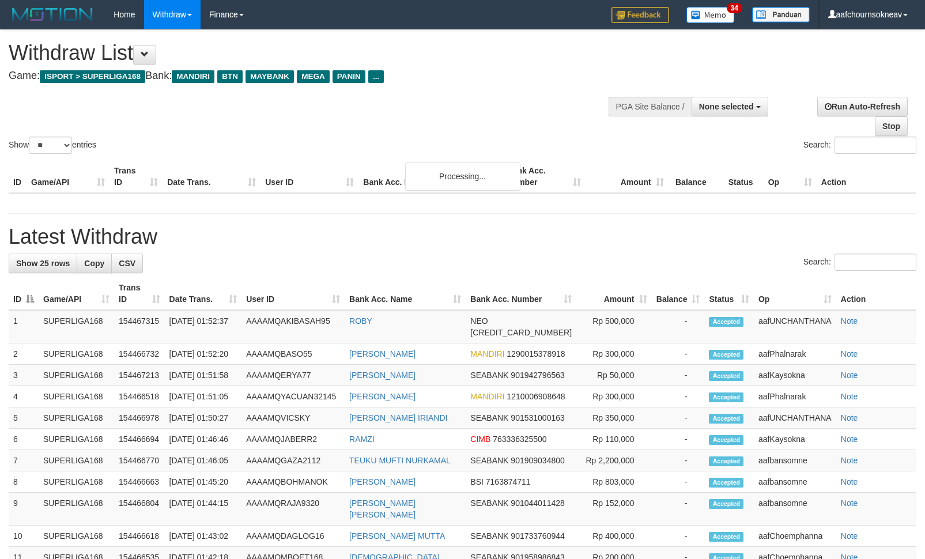 The height and width of the screenshot is (559, 925). I want to click on h1: Latest Withdraw, so click(462, 237).